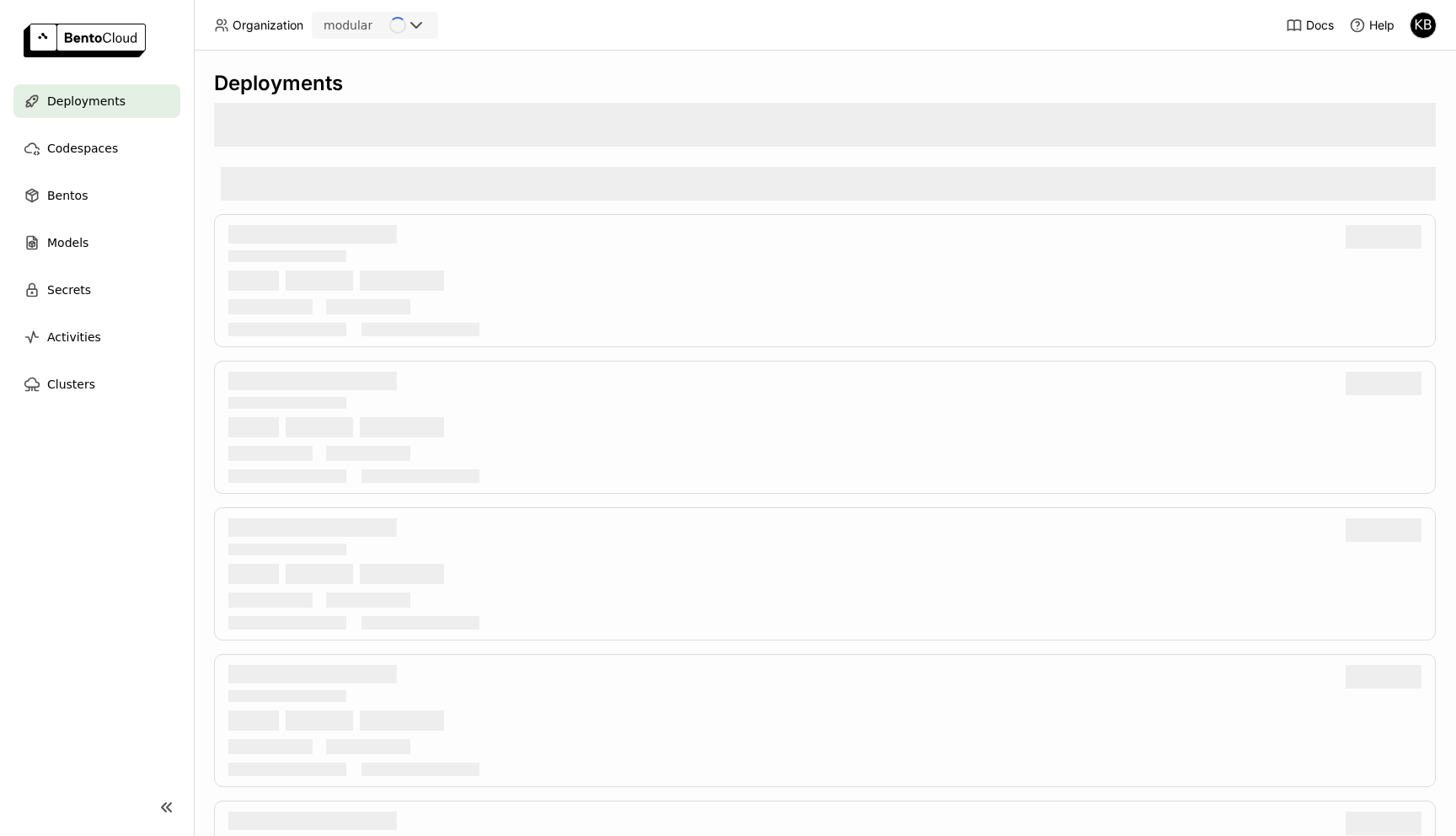 The width and height of the screenshot is (1456, 836). What do you see at coordinates (68, 195) in the screenshot?
I see `span: Bentos` at bounding box center [68, 195].